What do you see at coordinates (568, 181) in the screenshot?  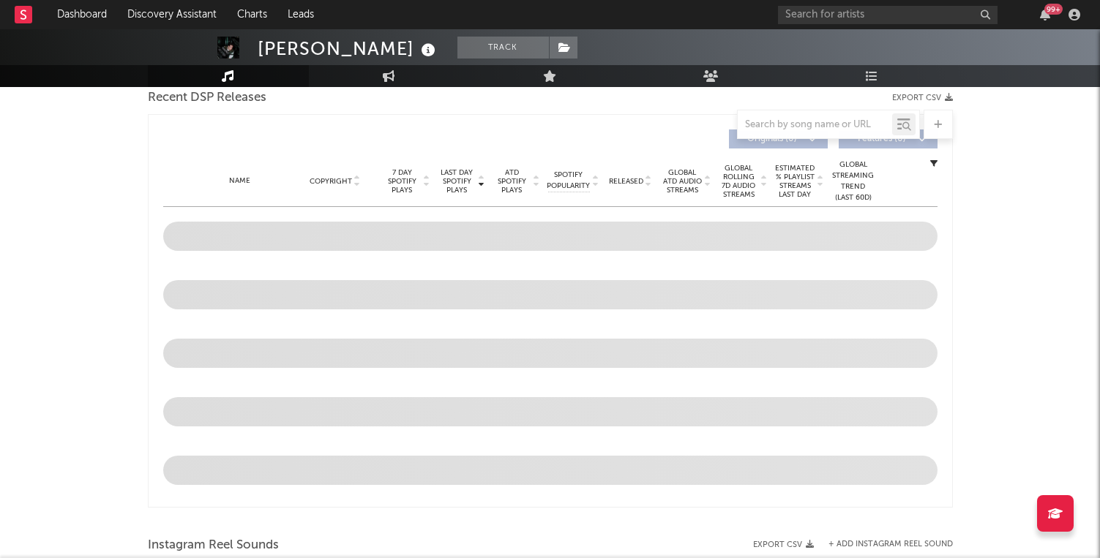 I see `span: Spotify Popularity` at bounding box center [568, 181].